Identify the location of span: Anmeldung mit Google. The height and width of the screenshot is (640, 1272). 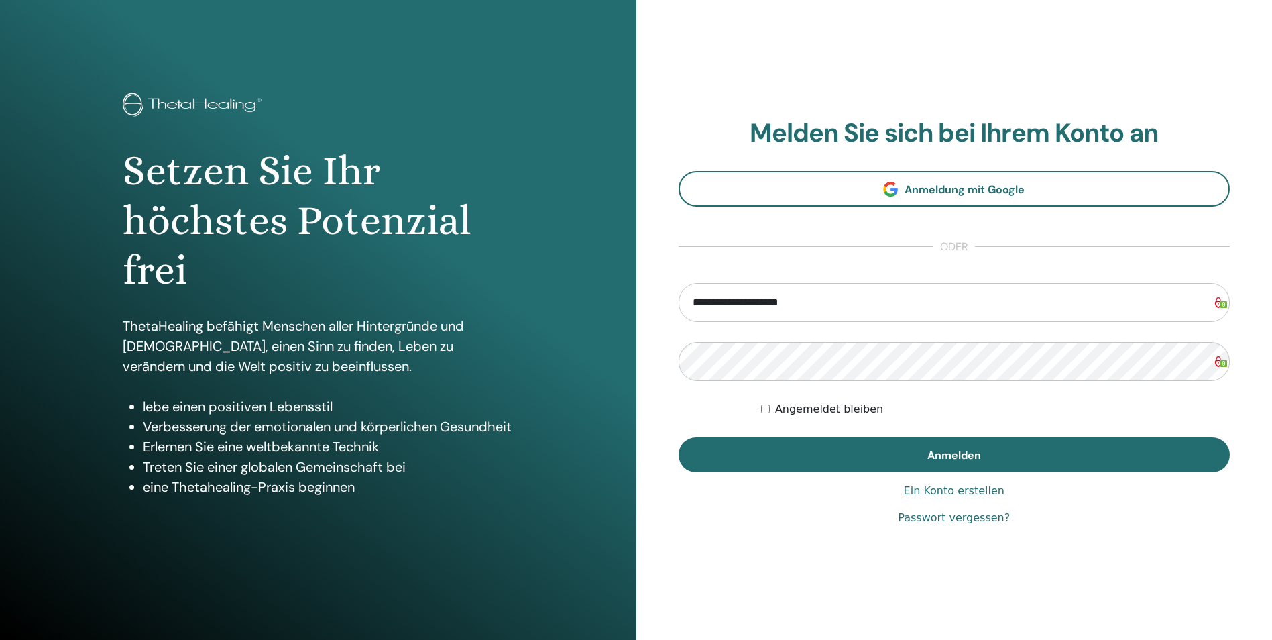
(964, 189).